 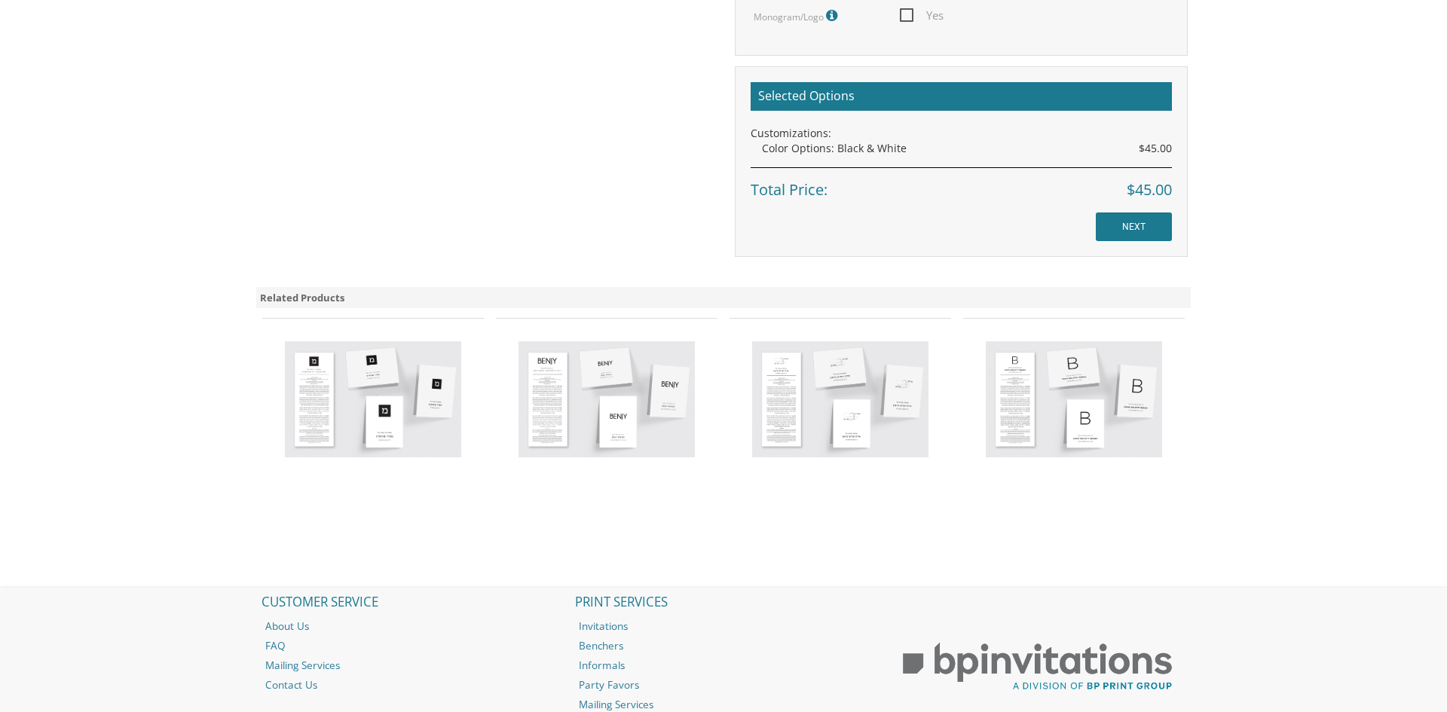 I want to click on div: Total Price:, so click(x=961, y=184).